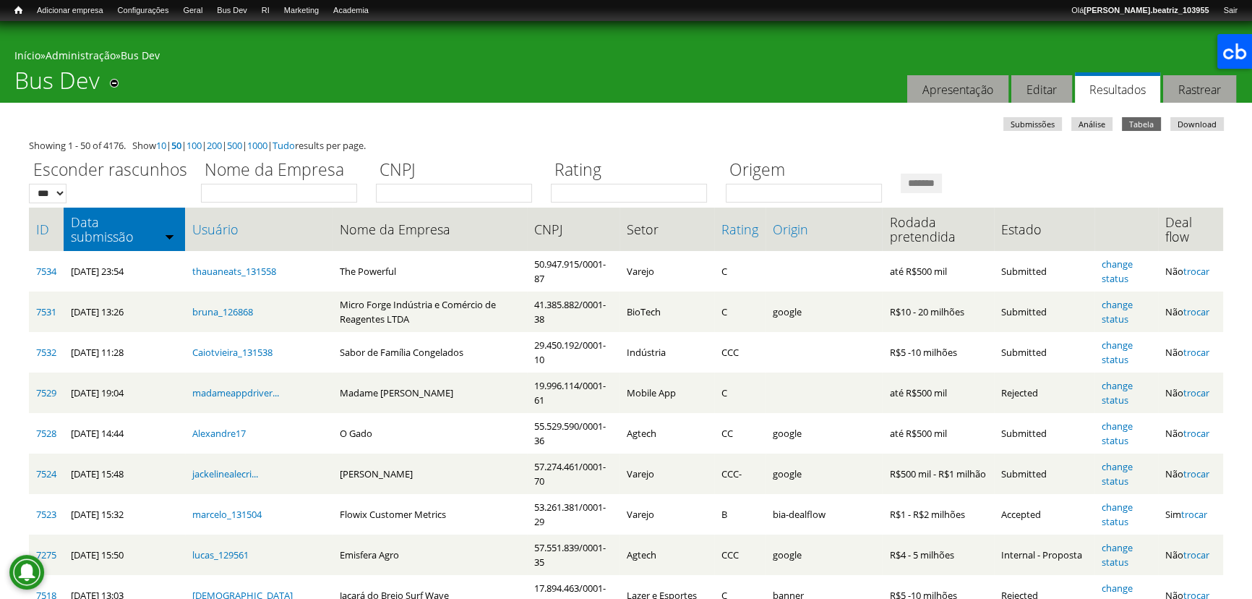  Describe the element at coordinates (938, 229) in the screenshot. I see `th: Rodada pretendida` at that location.